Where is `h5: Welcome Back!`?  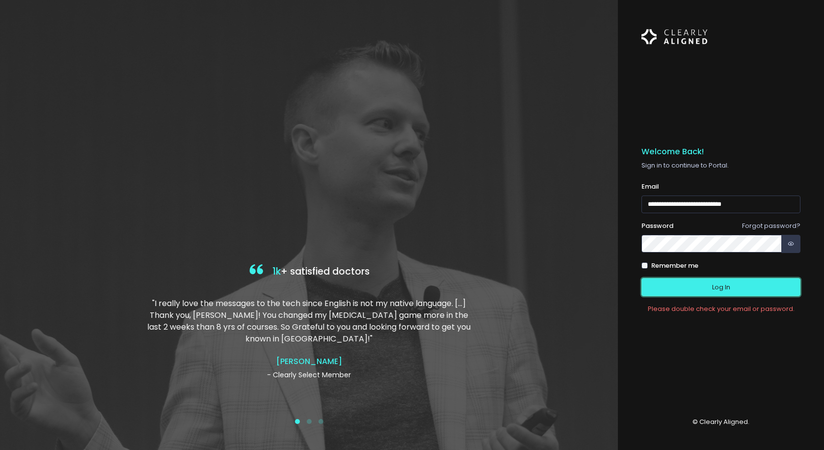
h5: Welcome Back! is located at coordinates (721, 152).